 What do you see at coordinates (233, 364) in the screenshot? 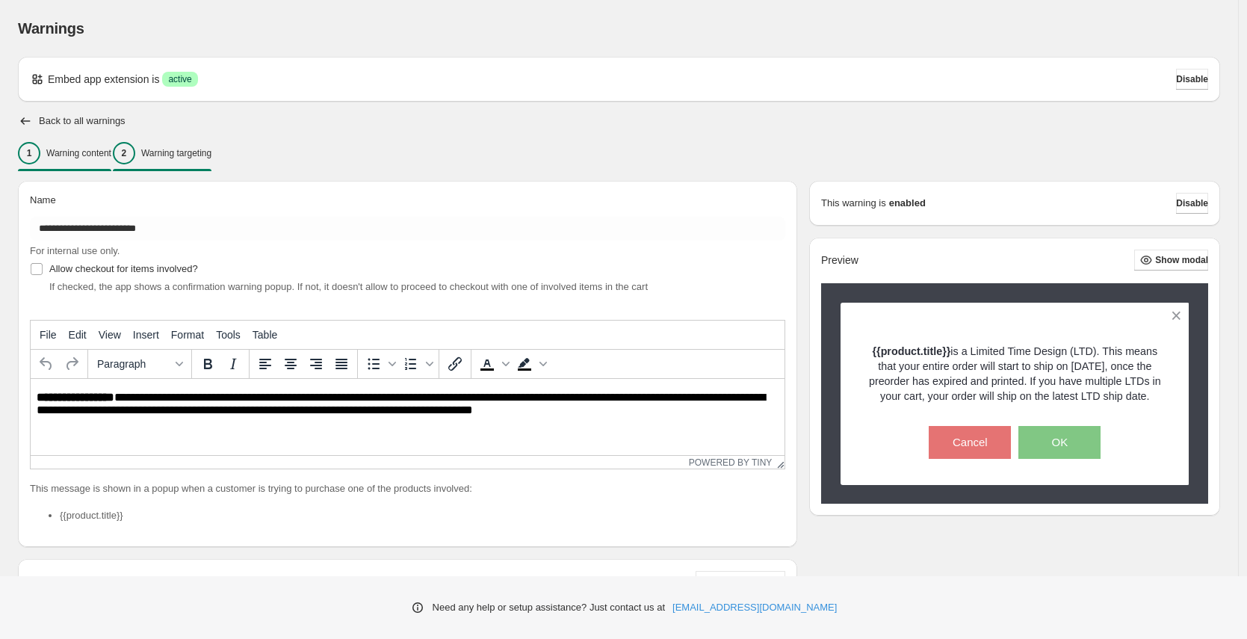
I see `button: Italic` at bounding box center [233, 364].